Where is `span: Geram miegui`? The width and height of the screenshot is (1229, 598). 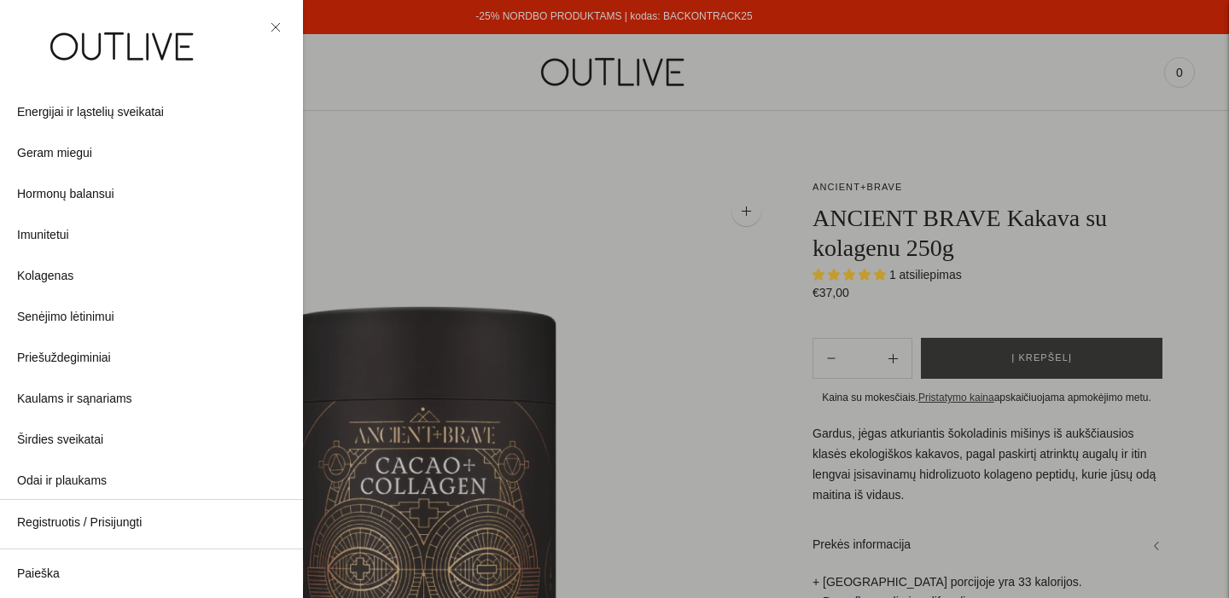
span: Geram miegui is located at coordinates (55, 154).